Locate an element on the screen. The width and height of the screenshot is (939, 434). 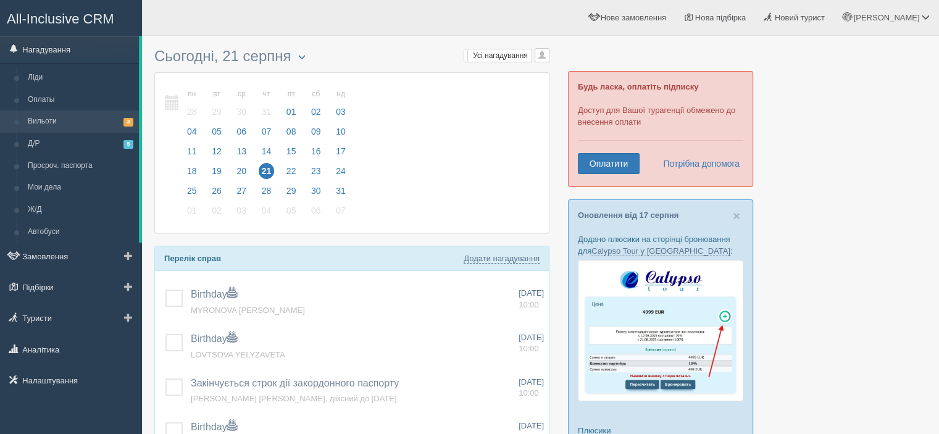
a: Закінчується строк дії закордонного паспорту is located at coordinates (295, 383).